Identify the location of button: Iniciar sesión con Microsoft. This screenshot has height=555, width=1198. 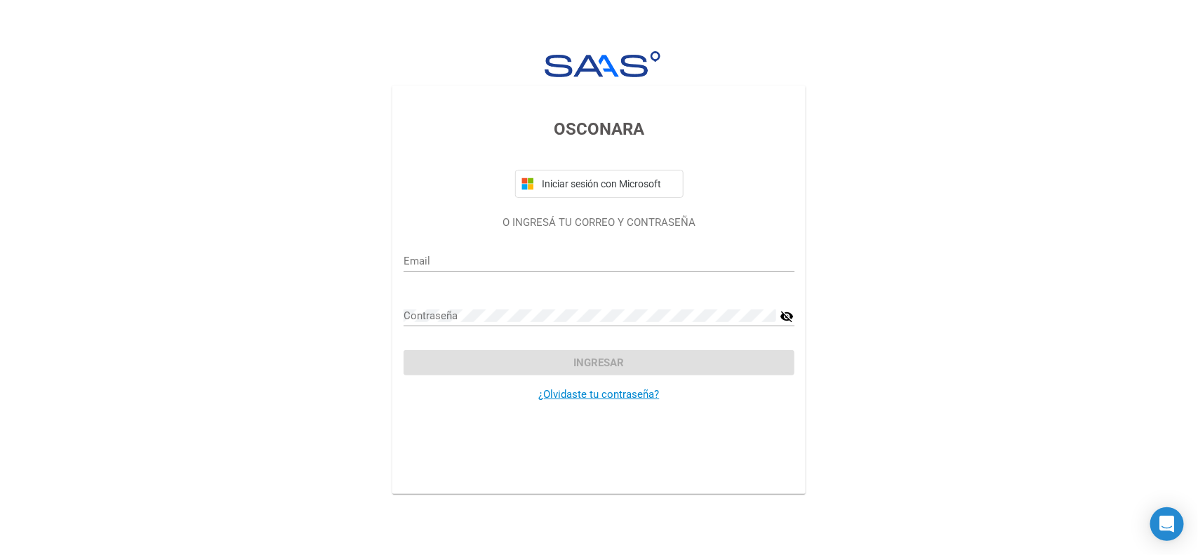
(599, 184).